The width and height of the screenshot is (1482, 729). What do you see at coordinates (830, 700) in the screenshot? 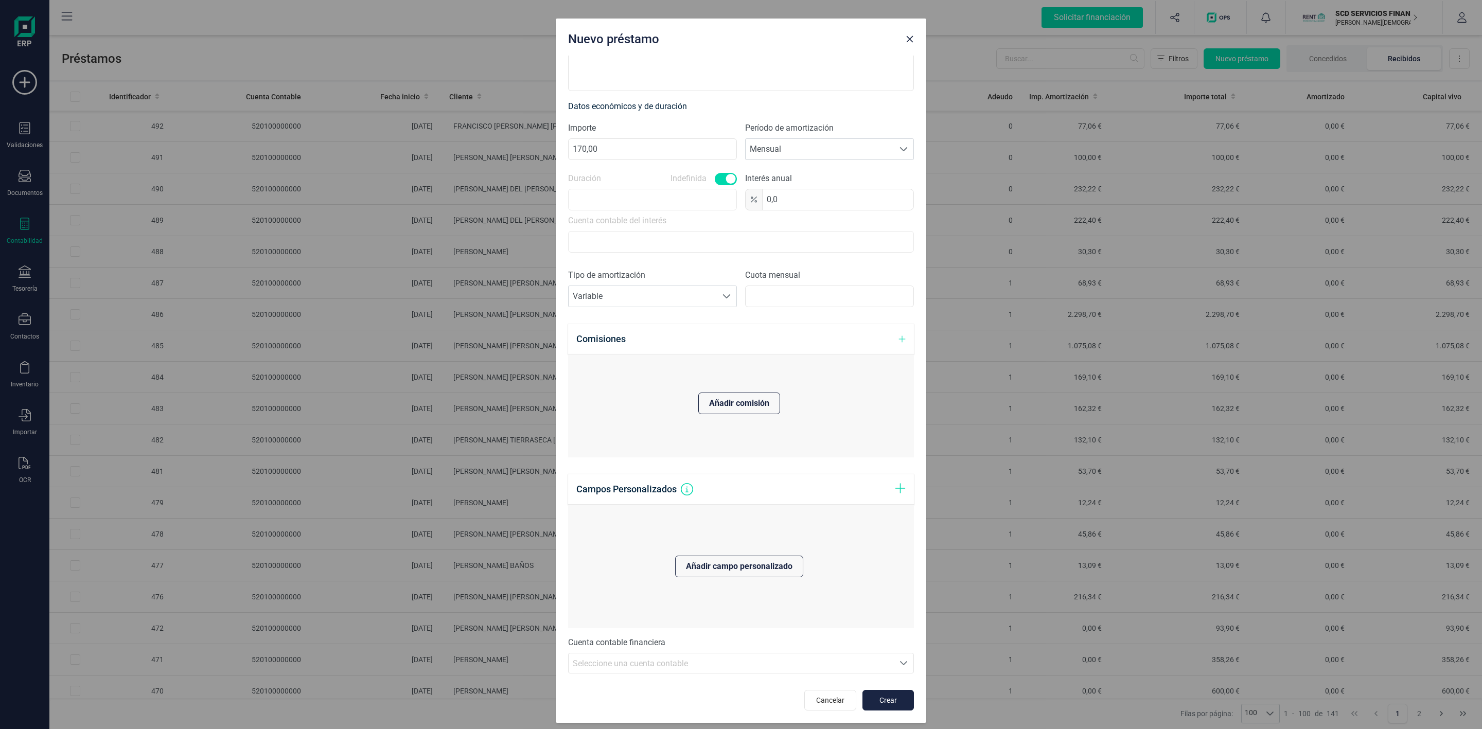
I see `span: Cancelar` at bounding box center [830, 700].